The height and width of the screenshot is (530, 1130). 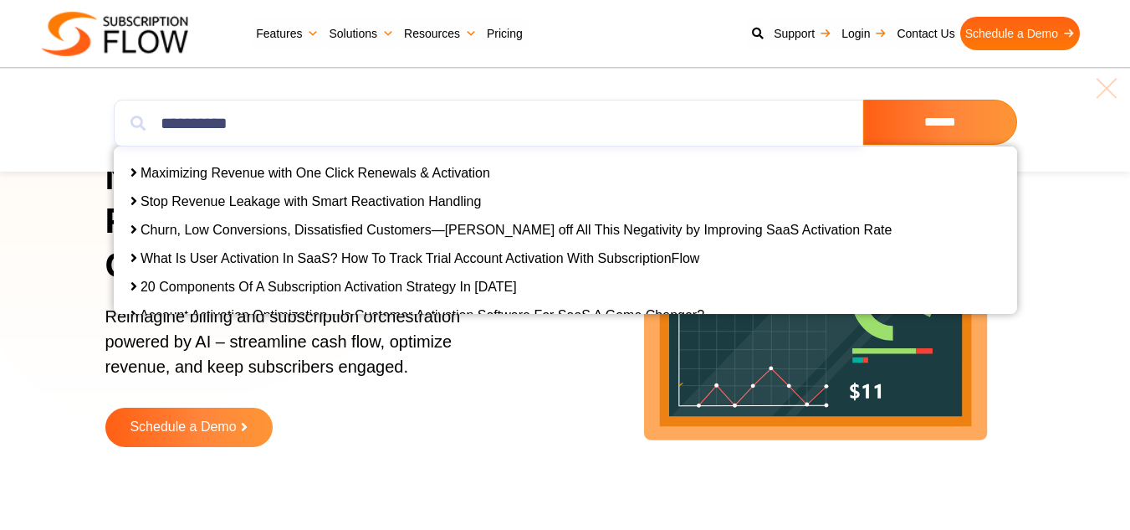 I want to click on a: Resources, so click(x=440, y=33).